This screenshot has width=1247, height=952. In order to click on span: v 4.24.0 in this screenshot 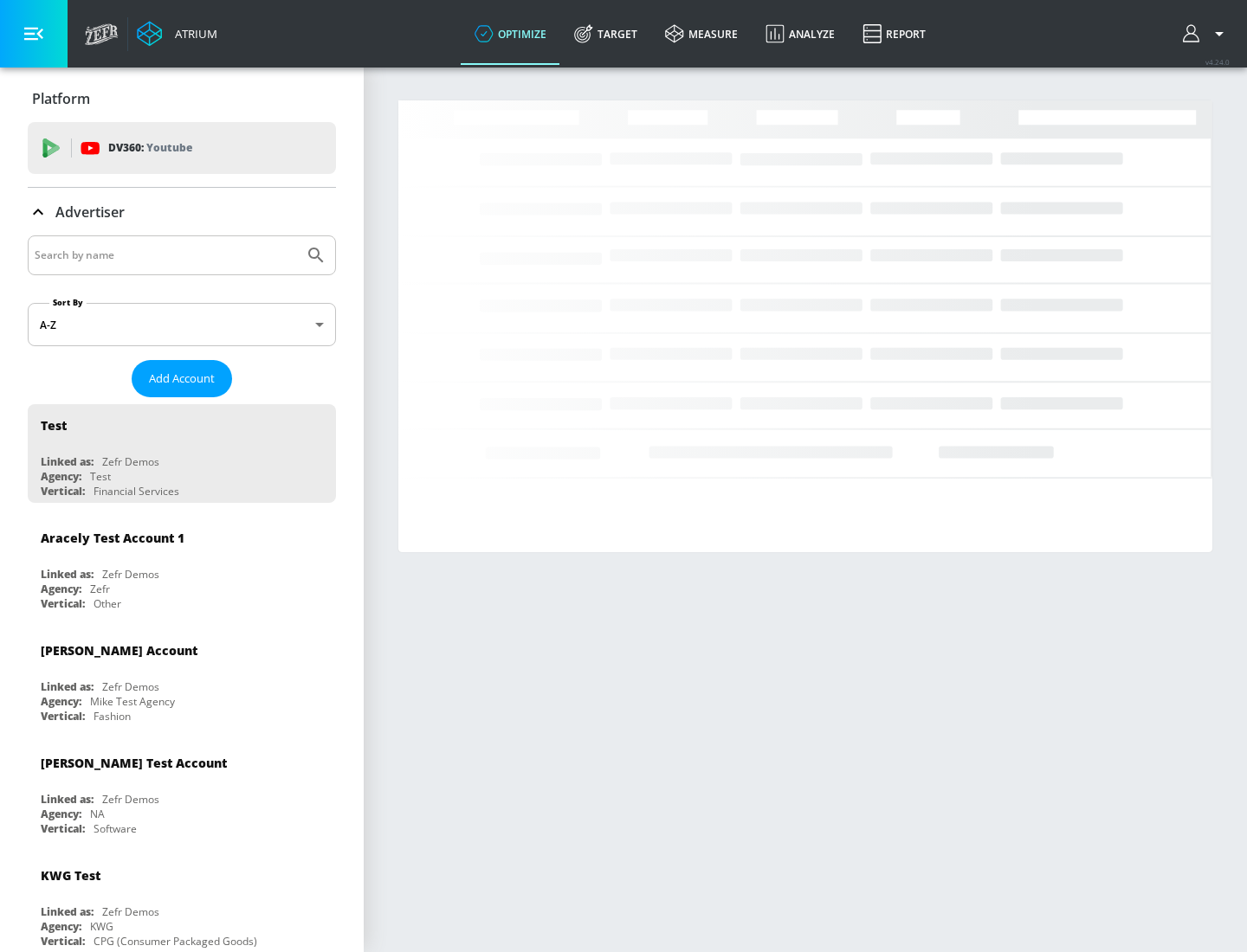, I will do `click(1218, 61)`.